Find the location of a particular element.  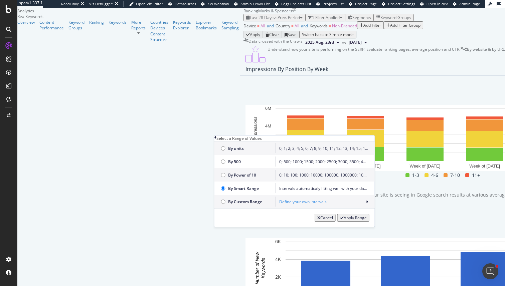

div: ReadOnly: is located at coordinates (70, 4).